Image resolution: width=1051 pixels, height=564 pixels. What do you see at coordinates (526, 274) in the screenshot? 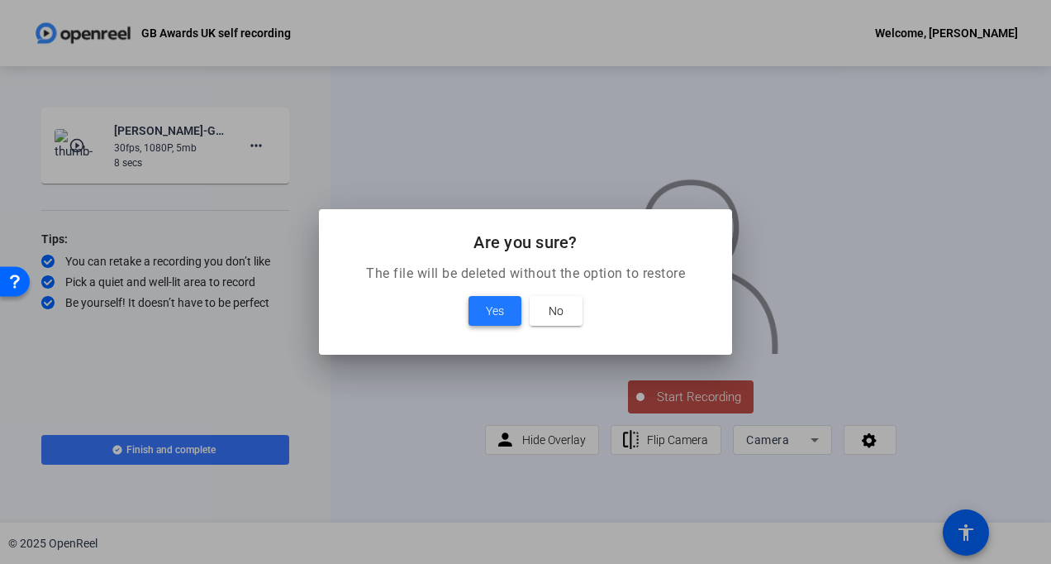
I see `p: The file will be deleted without the option to restore` at bounding box center [526, 274].